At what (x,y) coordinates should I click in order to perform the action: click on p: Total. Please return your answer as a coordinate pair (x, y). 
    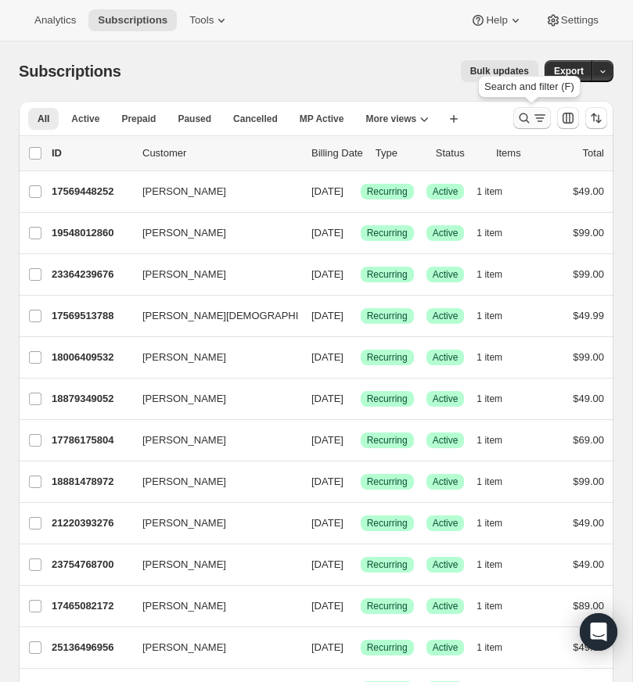
    Looking at the image, I should click on (593, 153).